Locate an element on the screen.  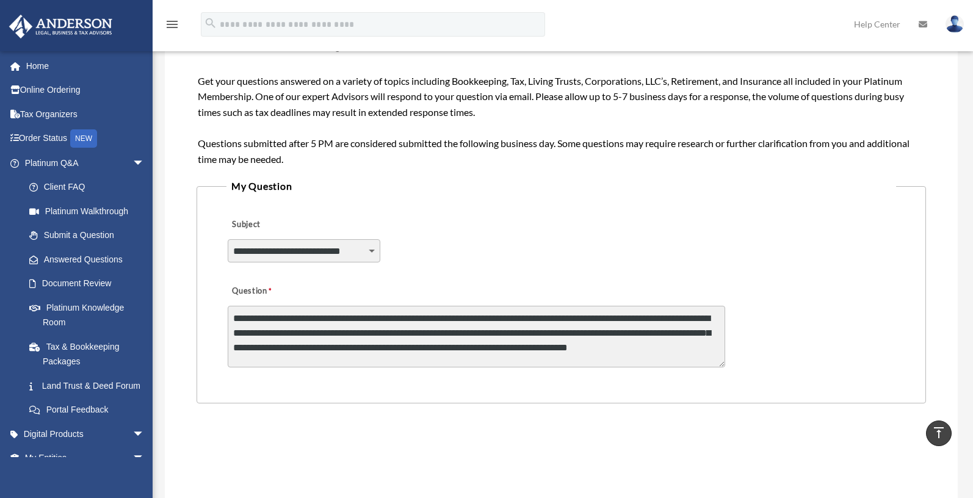
a: Digital Productsarrow_drop_down is located at coordinates (85, 434).